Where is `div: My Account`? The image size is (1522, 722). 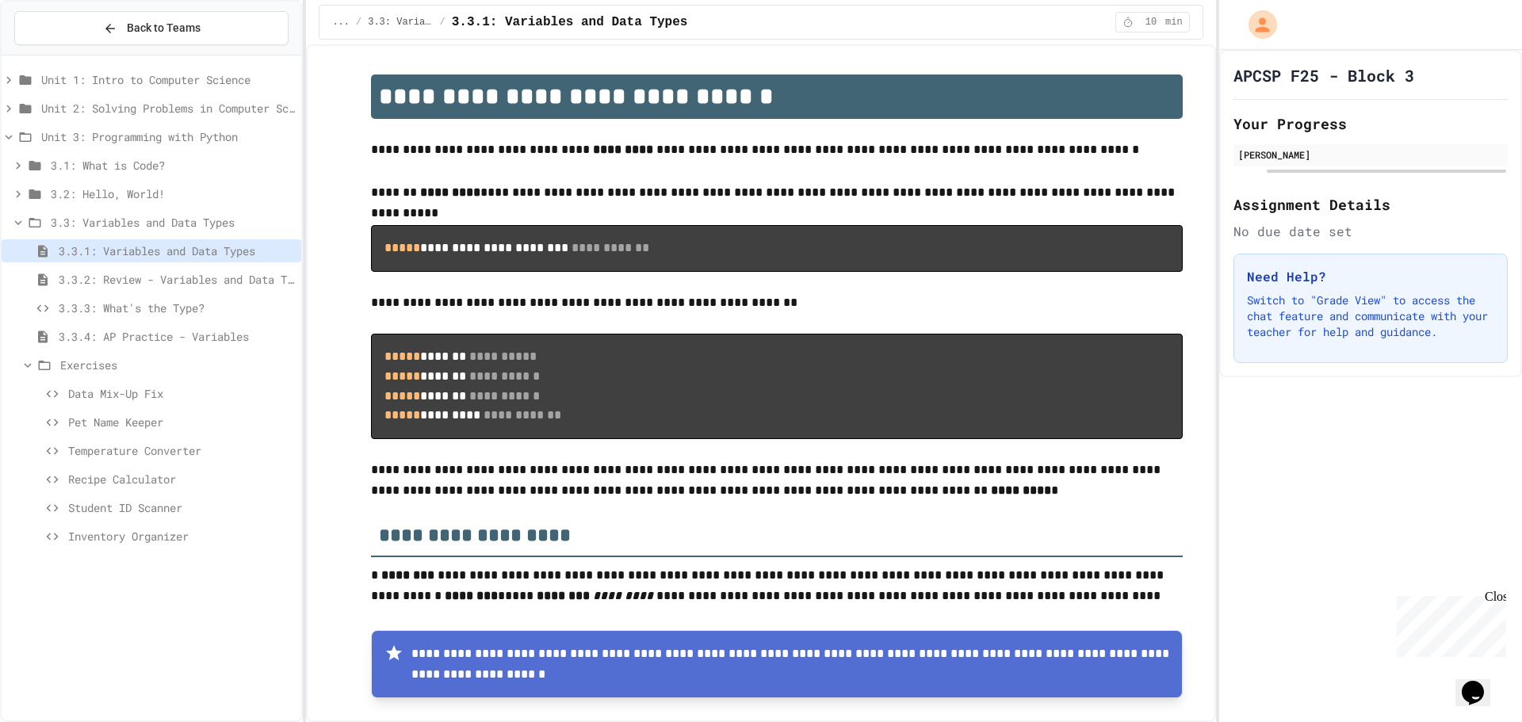
div: My Account is located at coordinates (1257, 25).